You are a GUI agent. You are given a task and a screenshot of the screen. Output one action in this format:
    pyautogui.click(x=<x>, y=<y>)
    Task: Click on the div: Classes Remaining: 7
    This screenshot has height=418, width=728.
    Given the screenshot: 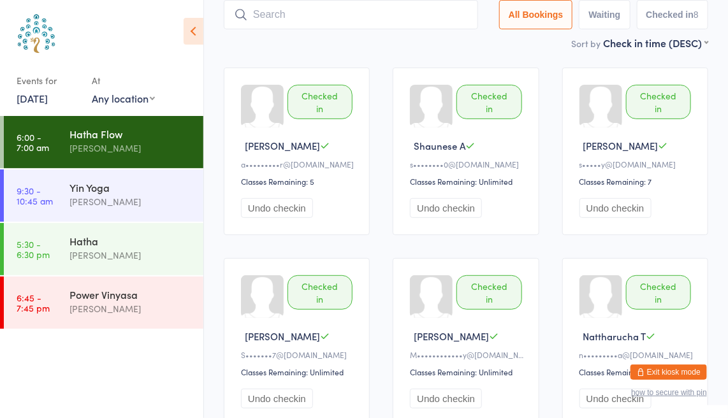 What is the action you would take?
    pyautogui.click(x=637, y=181)
    